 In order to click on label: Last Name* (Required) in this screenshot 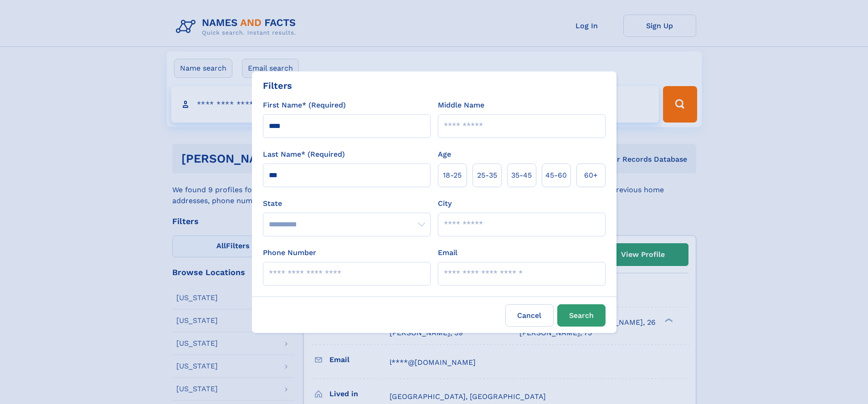, I will do `click(304, 155)`.